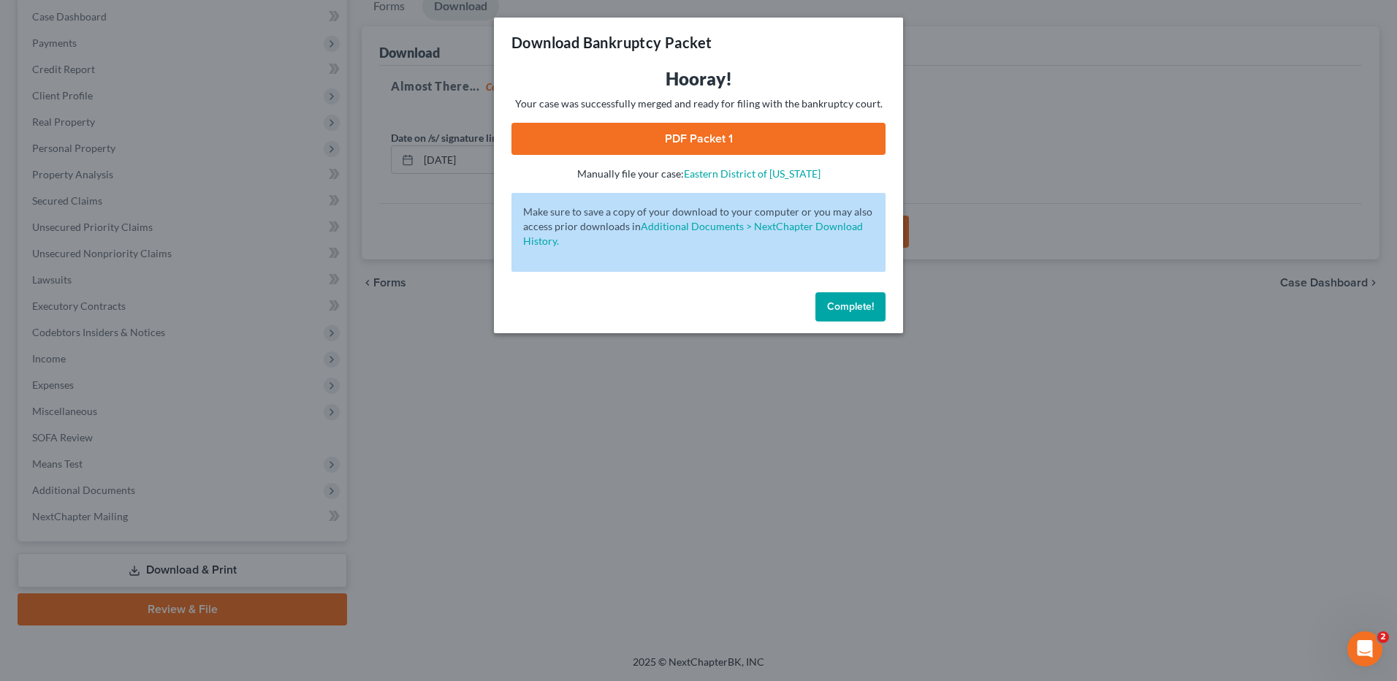 This screenshot has height=681, width=1397. I want to click on span: 2, so click(1383, 637).